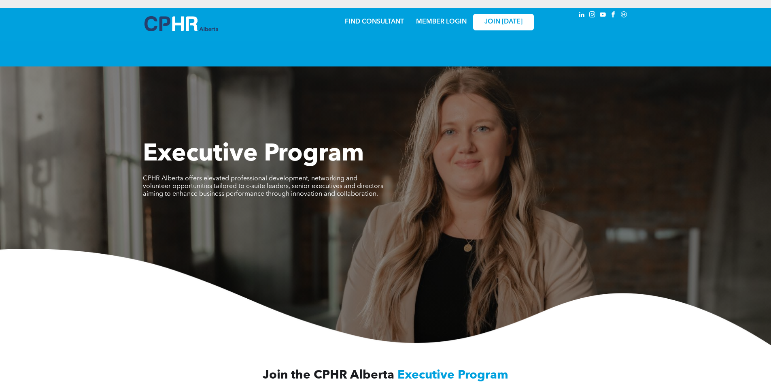 This screenshot has width=771, height=383. What do you see at coordinates (441, 22) in the screenshot?
I see `a: MEMBER LOGIN` at bounding box center [441, 22].